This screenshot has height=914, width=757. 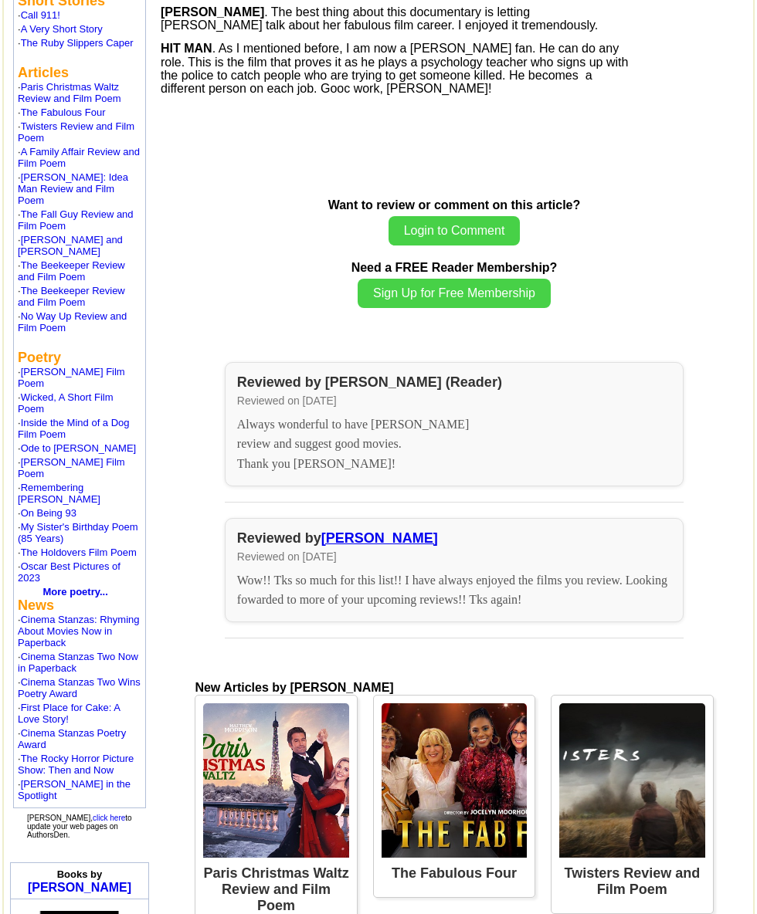 What do you see at coordinates (43, 73) in the screenshot?
I see `b: Articles` at bounding box center [43, 73].